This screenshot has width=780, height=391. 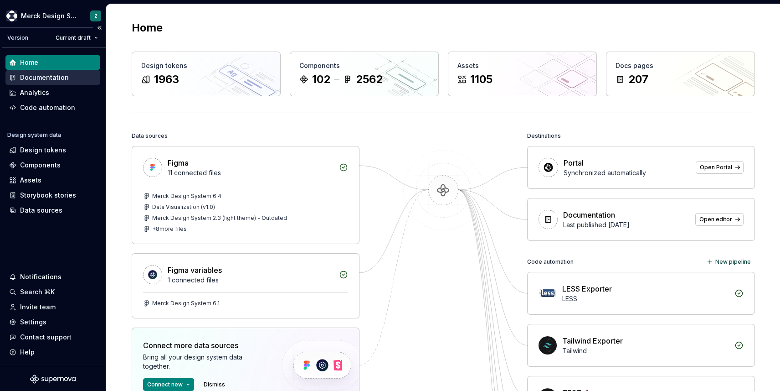 What do you see at coordinates (593, 341) in the screenshot?
I see `div: Tailwind Exporter` at bounding box center [593, 341].